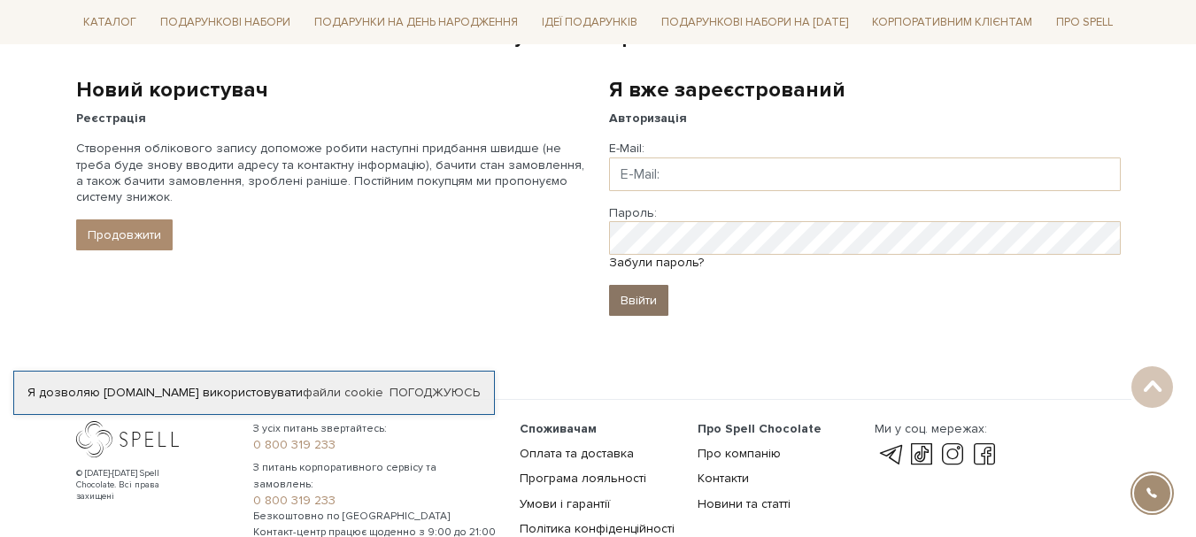 The height and width of the screenshot is (537, 1196). Describe the element at coordinates (648, 118) in the screenshot. I see `strong: Авторизація` at that location.